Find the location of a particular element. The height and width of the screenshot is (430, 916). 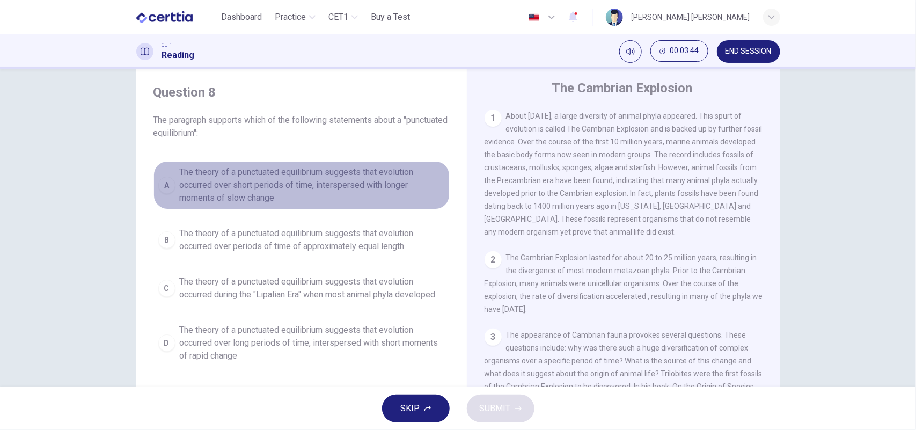

h1: Reading is located at coordinates (178, 55).